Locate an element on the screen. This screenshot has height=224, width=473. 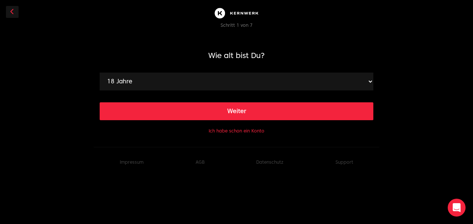
img: Kernwerk® is located at coordinates (237, 13).